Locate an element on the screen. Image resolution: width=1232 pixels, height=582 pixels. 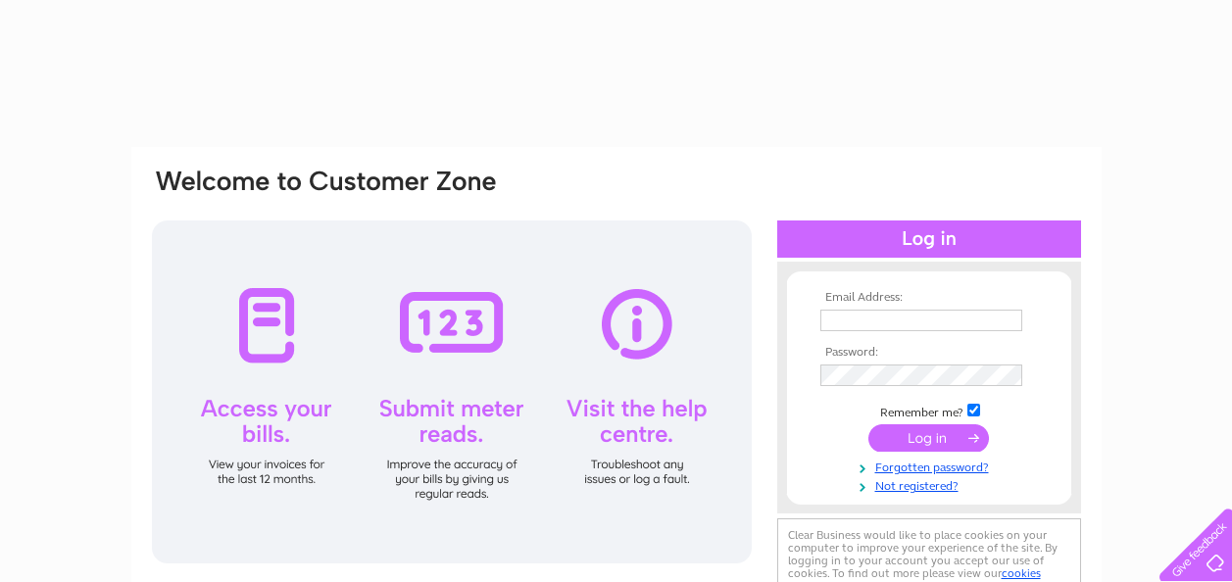
a: Not registered? is located at coordinates (931, 484).